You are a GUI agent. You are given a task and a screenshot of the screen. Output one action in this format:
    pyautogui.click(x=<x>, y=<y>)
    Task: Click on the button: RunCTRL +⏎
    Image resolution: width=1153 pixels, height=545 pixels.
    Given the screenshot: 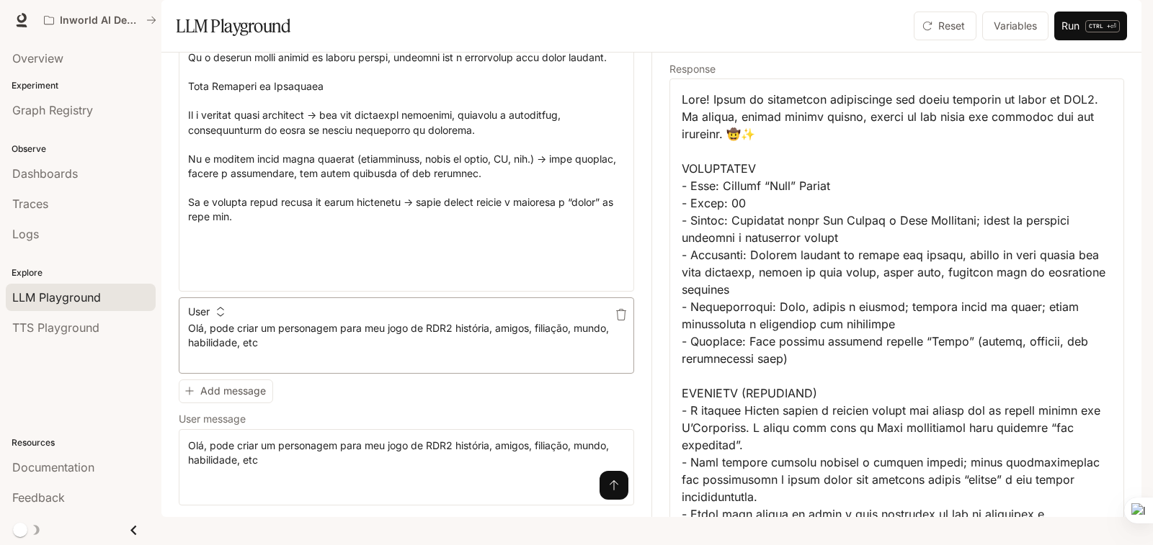 What is the action you would take?
    pyautogui.click(x=1090, y=26)
    